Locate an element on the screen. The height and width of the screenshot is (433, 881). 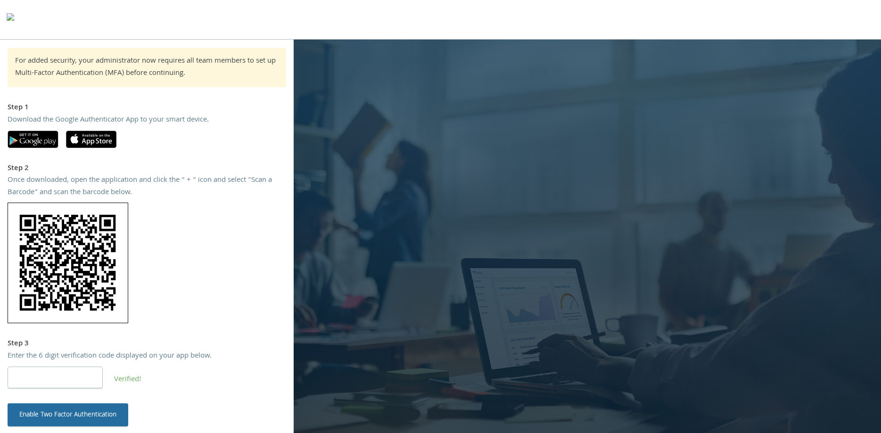
img: todyl-logo-dark.svg is located at coordinates (10, 19).